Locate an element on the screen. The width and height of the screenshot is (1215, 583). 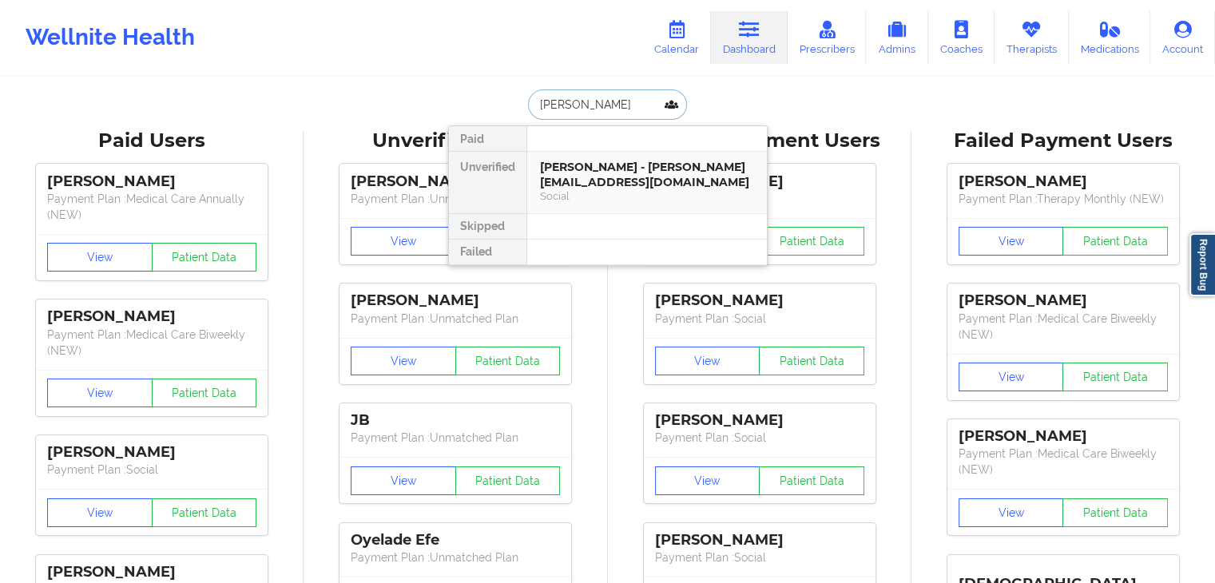
a: Report Bug is located at coordinates (1202, 264).